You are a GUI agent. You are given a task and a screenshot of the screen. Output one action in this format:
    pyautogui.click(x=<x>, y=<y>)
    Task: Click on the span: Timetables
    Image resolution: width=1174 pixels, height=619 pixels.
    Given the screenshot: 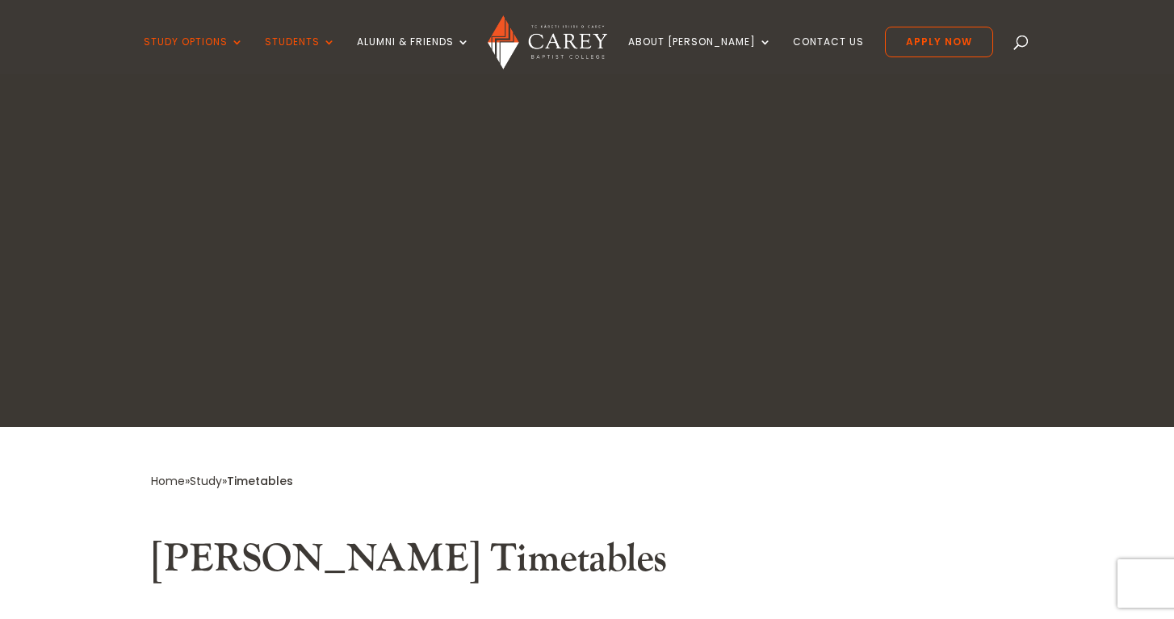 What is the action you would take?
    pyautogui.click(x=260, y=481)
    